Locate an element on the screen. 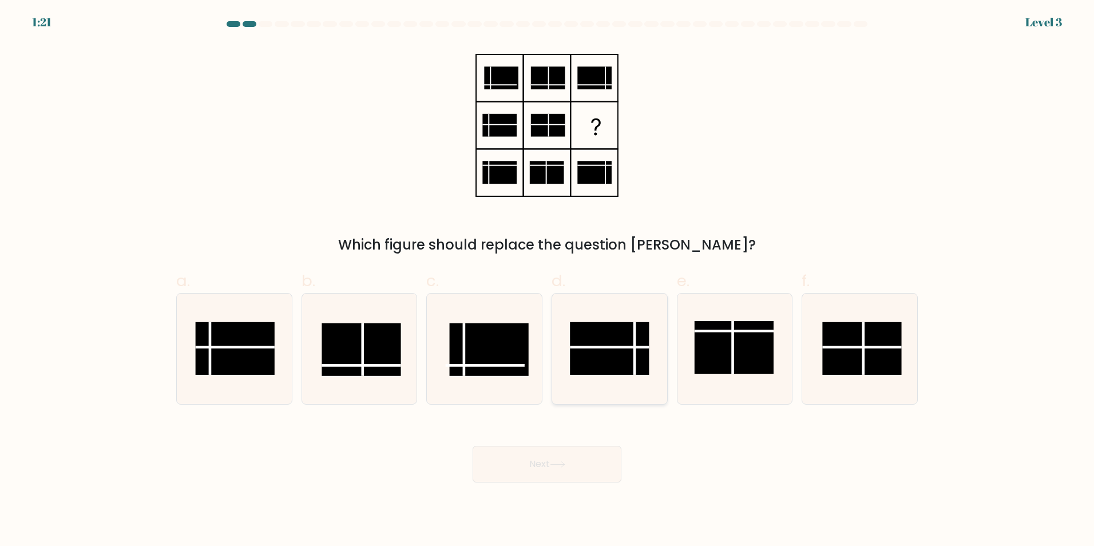  span: f. is located at coordinates (805, 280).